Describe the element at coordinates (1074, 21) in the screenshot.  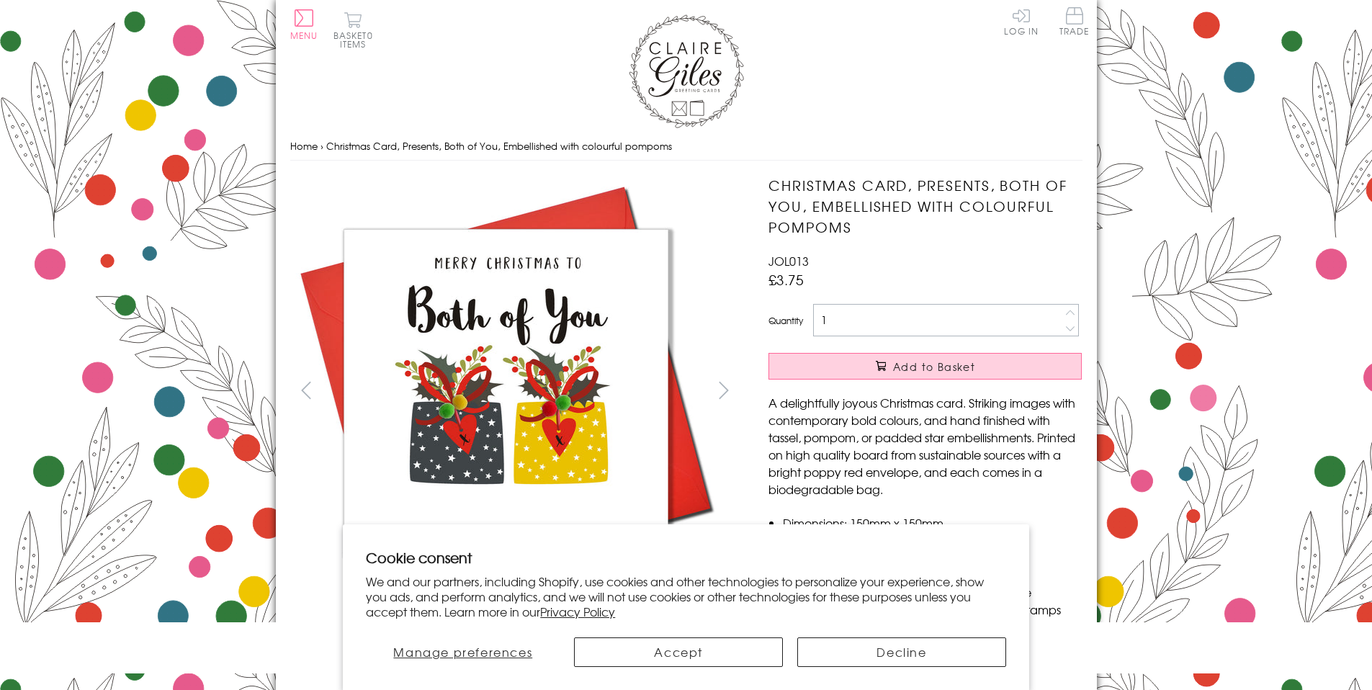
I see `span: Trade` at that location.